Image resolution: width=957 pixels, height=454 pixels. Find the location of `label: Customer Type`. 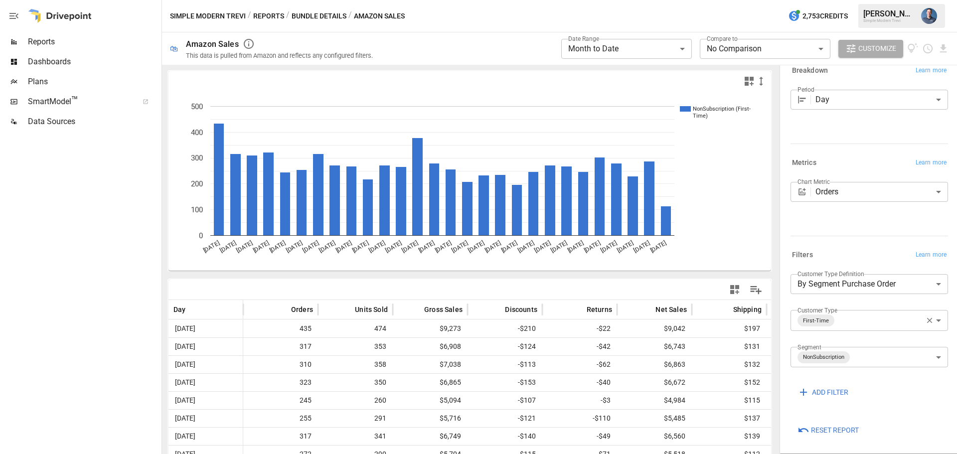

label: Customer Type is located at coordinates (817, 310).